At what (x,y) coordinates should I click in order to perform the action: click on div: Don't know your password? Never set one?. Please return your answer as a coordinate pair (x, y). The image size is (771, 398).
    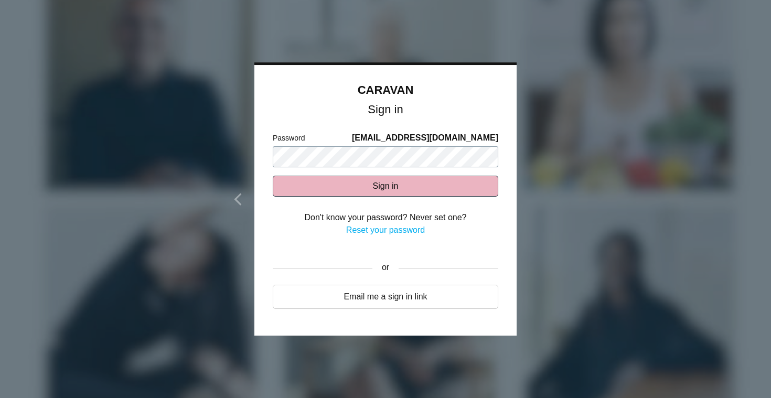
    Looking at the image, I should click on (386, 218).